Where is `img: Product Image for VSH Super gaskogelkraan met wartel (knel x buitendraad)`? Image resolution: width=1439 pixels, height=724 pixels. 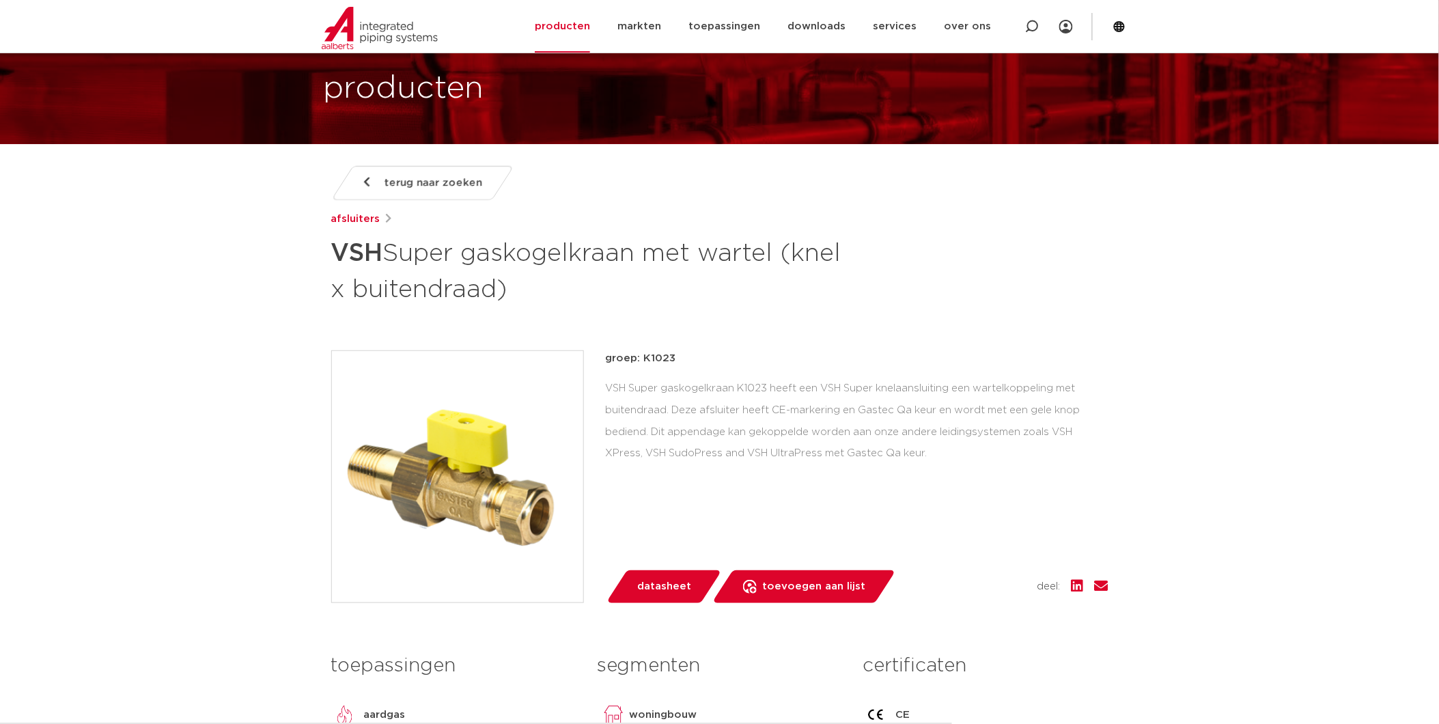 img: Product Image for VSH Super gaskogelkraan met wartel (knel x buitendraad) is located at coordinates (458, 477).